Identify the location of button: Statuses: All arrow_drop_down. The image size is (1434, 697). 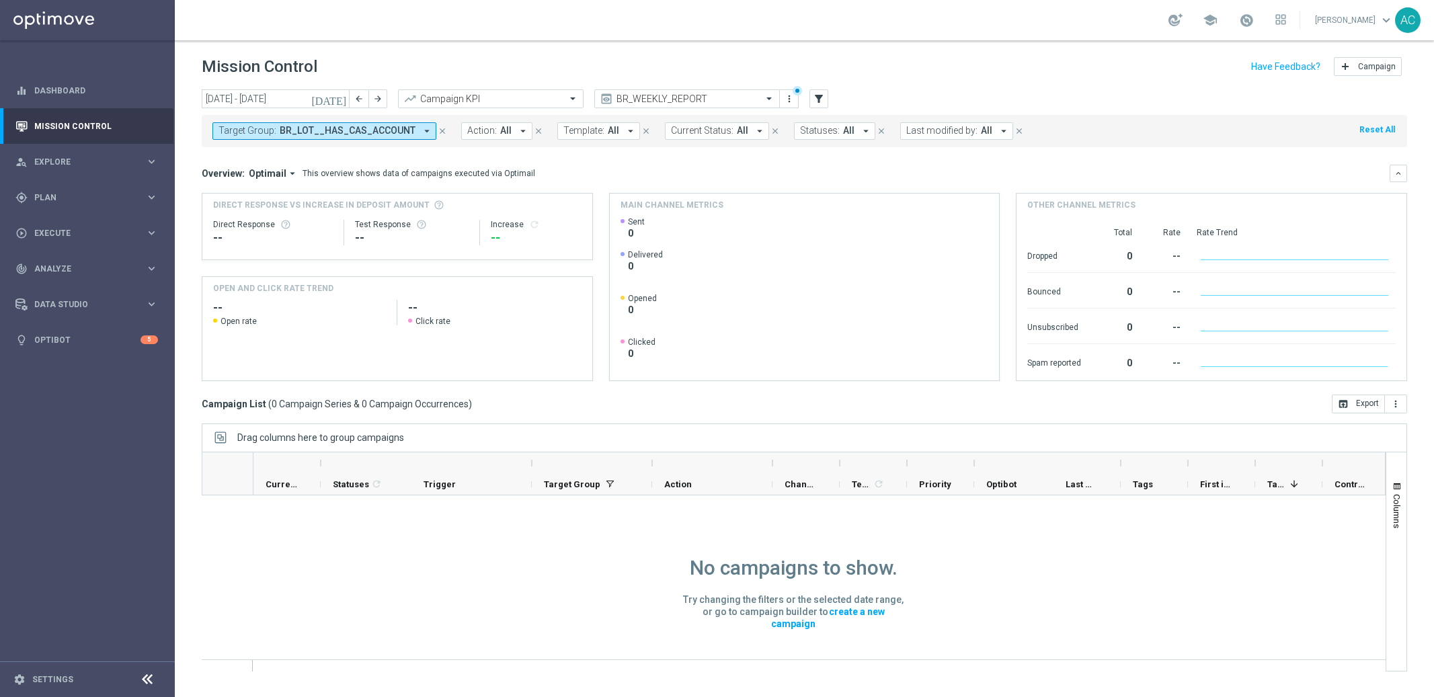
(834, 131).